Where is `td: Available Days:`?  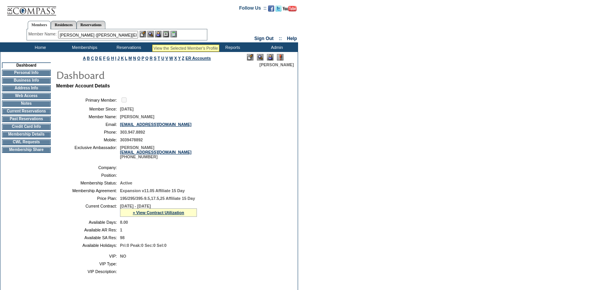
td: Available Days: is located at coordinates (88, 222).